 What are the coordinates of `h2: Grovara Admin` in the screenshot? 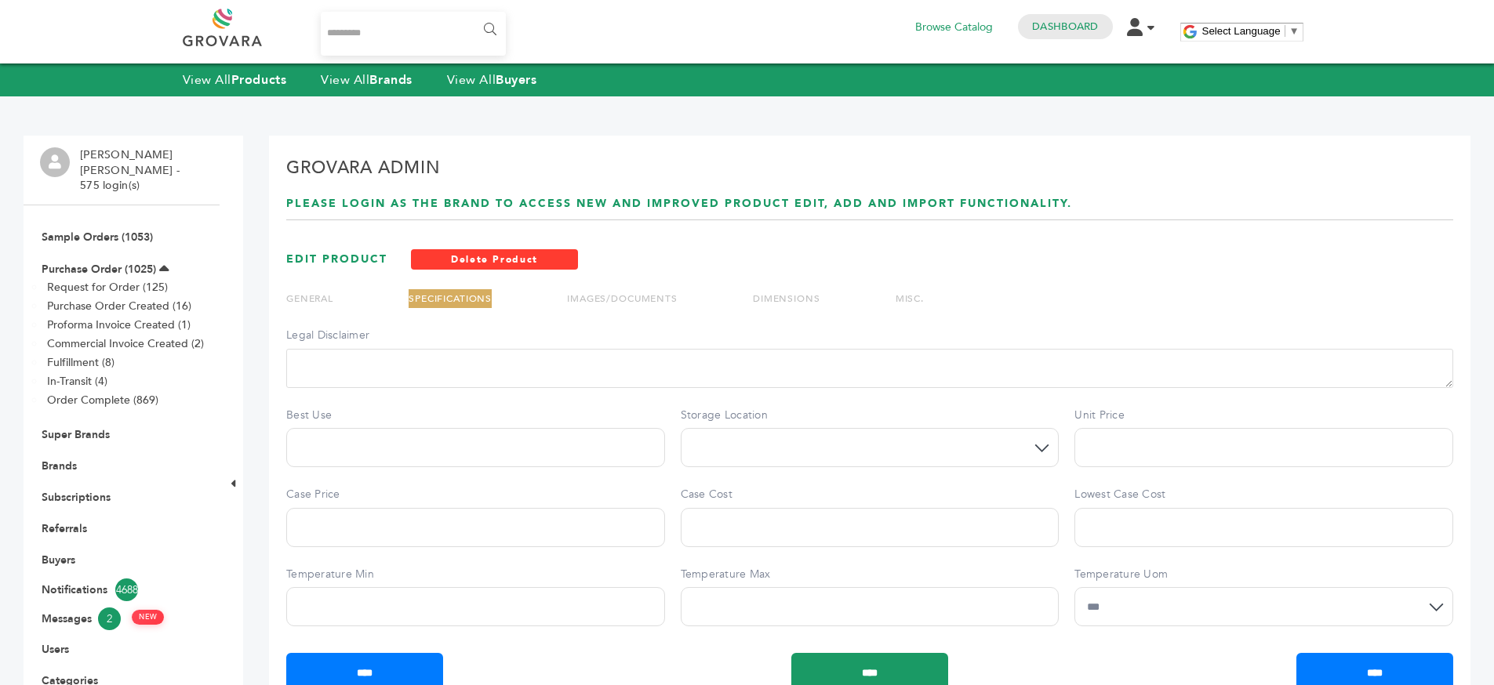 It's located at (870, 172).